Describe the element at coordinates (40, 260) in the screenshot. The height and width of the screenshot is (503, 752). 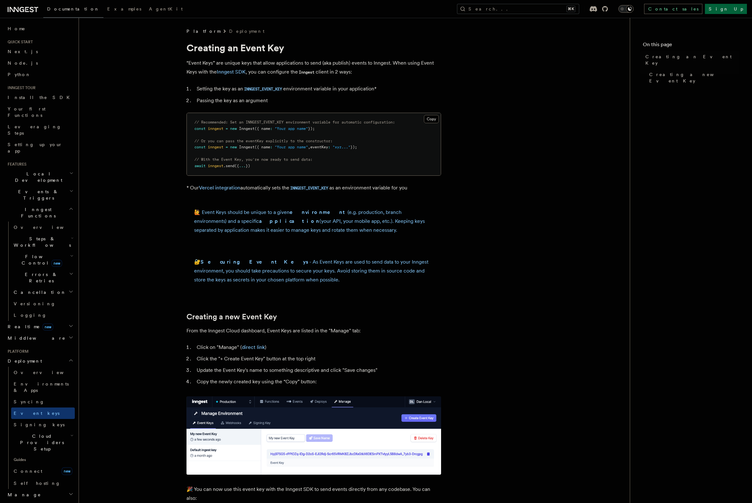
I see `span: Flow Control` at that location.